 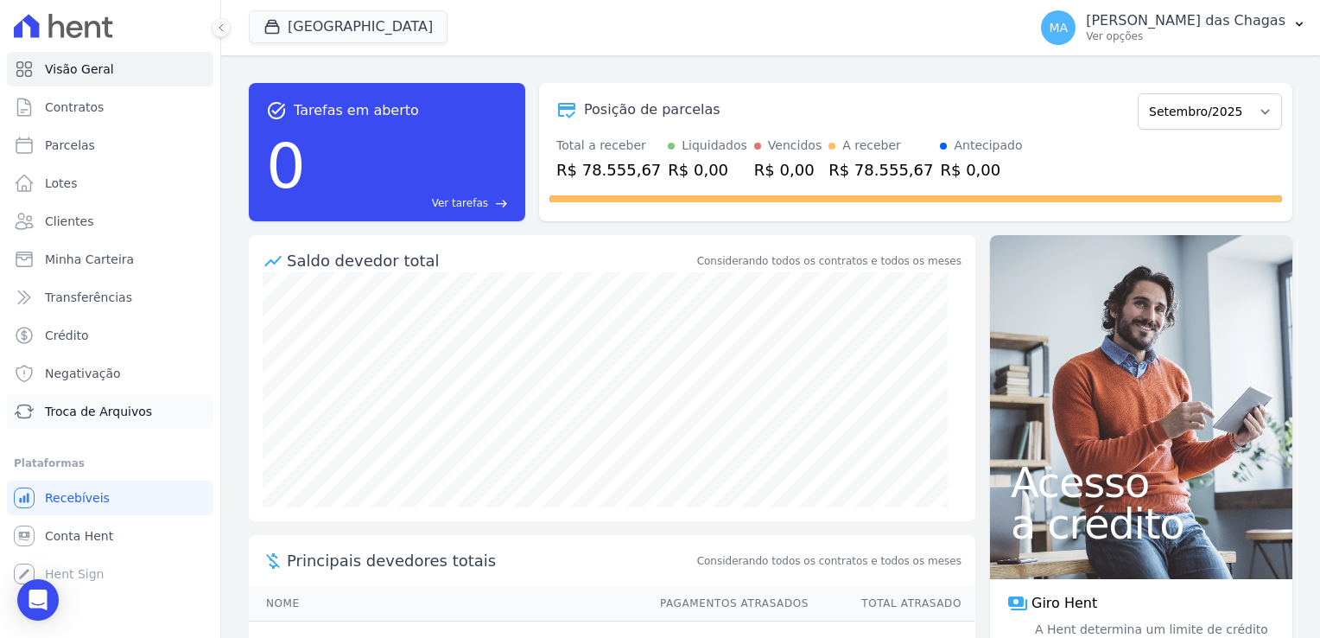 I want to click on a: Clientes, so click(x=110, y=221).